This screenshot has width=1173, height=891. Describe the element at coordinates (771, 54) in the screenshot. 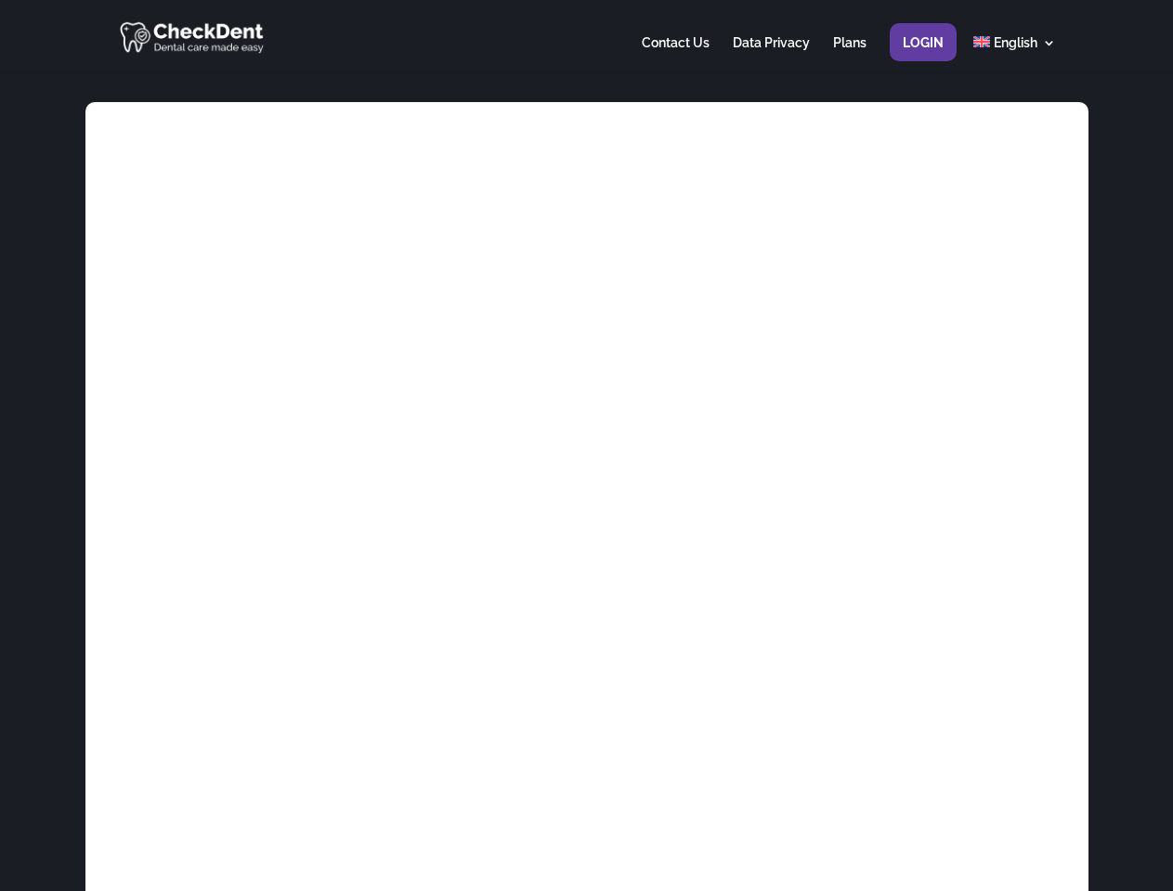

I see `a: Data Privacy` at that location.